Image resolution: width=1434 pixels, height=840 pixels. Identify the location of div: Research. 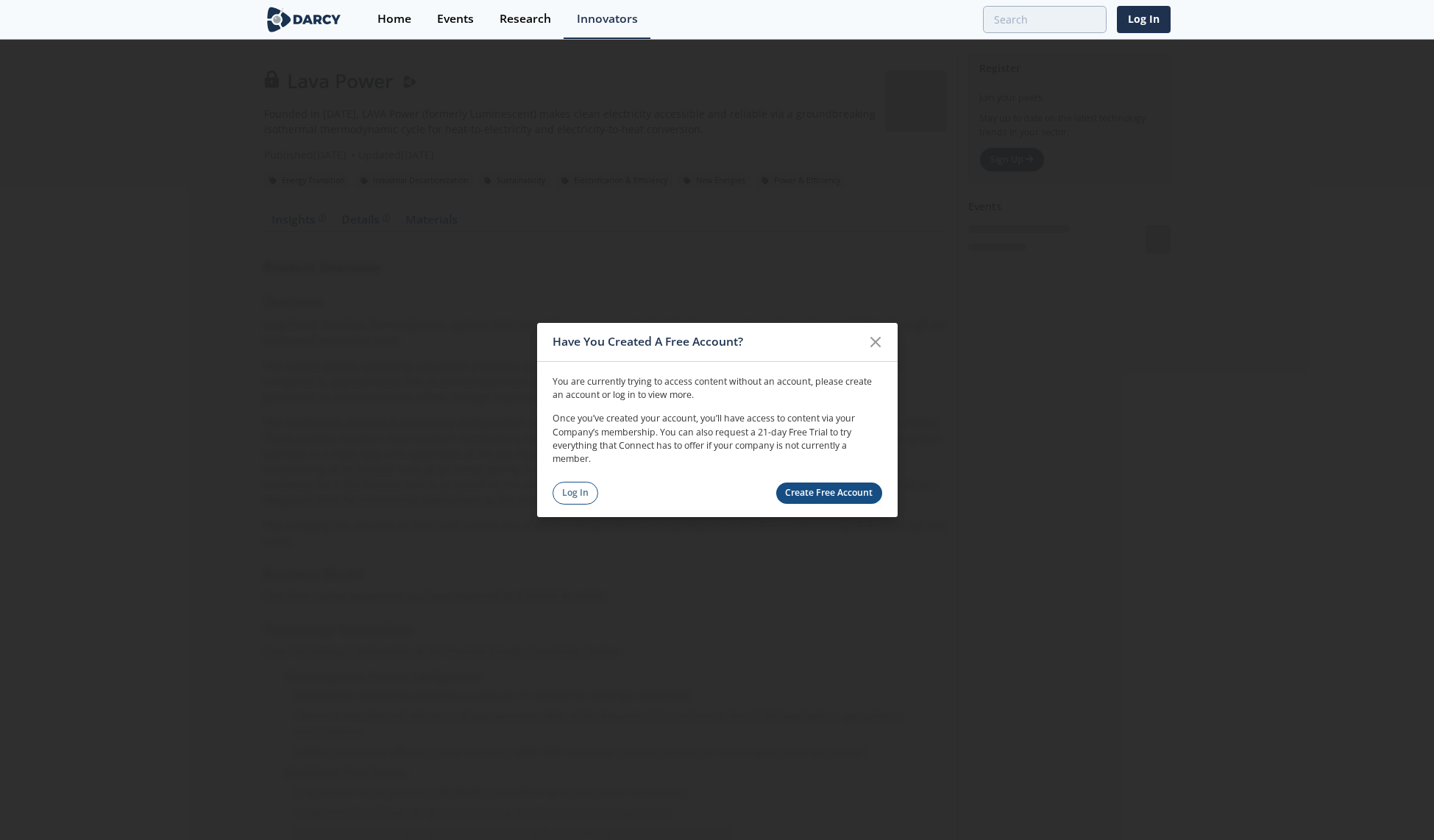
(525, 19).